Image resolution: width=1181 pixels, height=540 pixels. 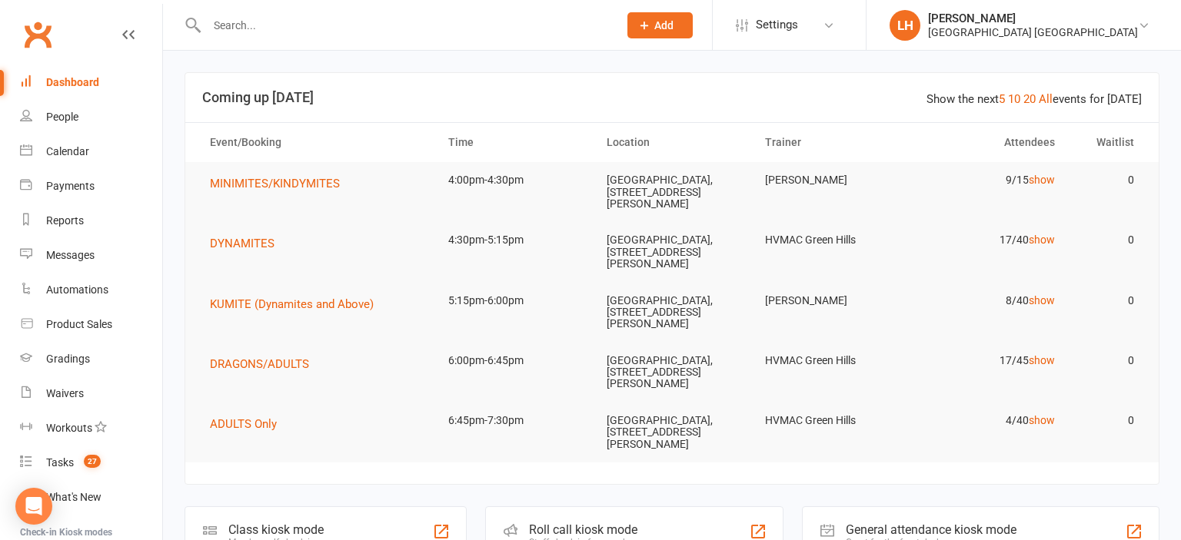 I want to click on span: Add, so click(x=663, y=25).